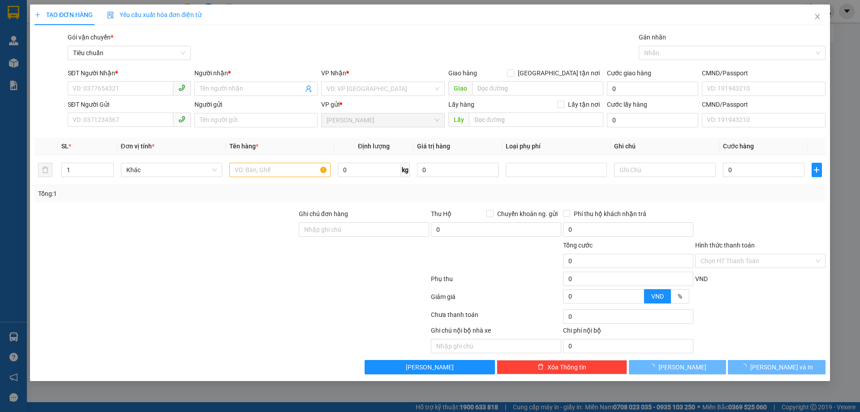 The width and height of the screenshot is (860, 412). I want to click on label: Hình thức thanh toán, so click(725, 245).